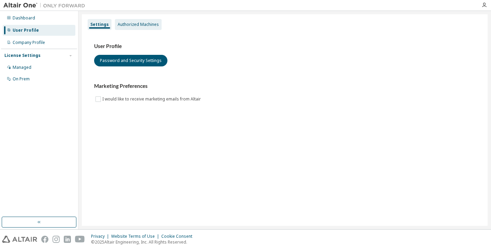  Describe the element at coordinates (179, 237) in the screenshot. I see `div: Cookie Consent` at that location.